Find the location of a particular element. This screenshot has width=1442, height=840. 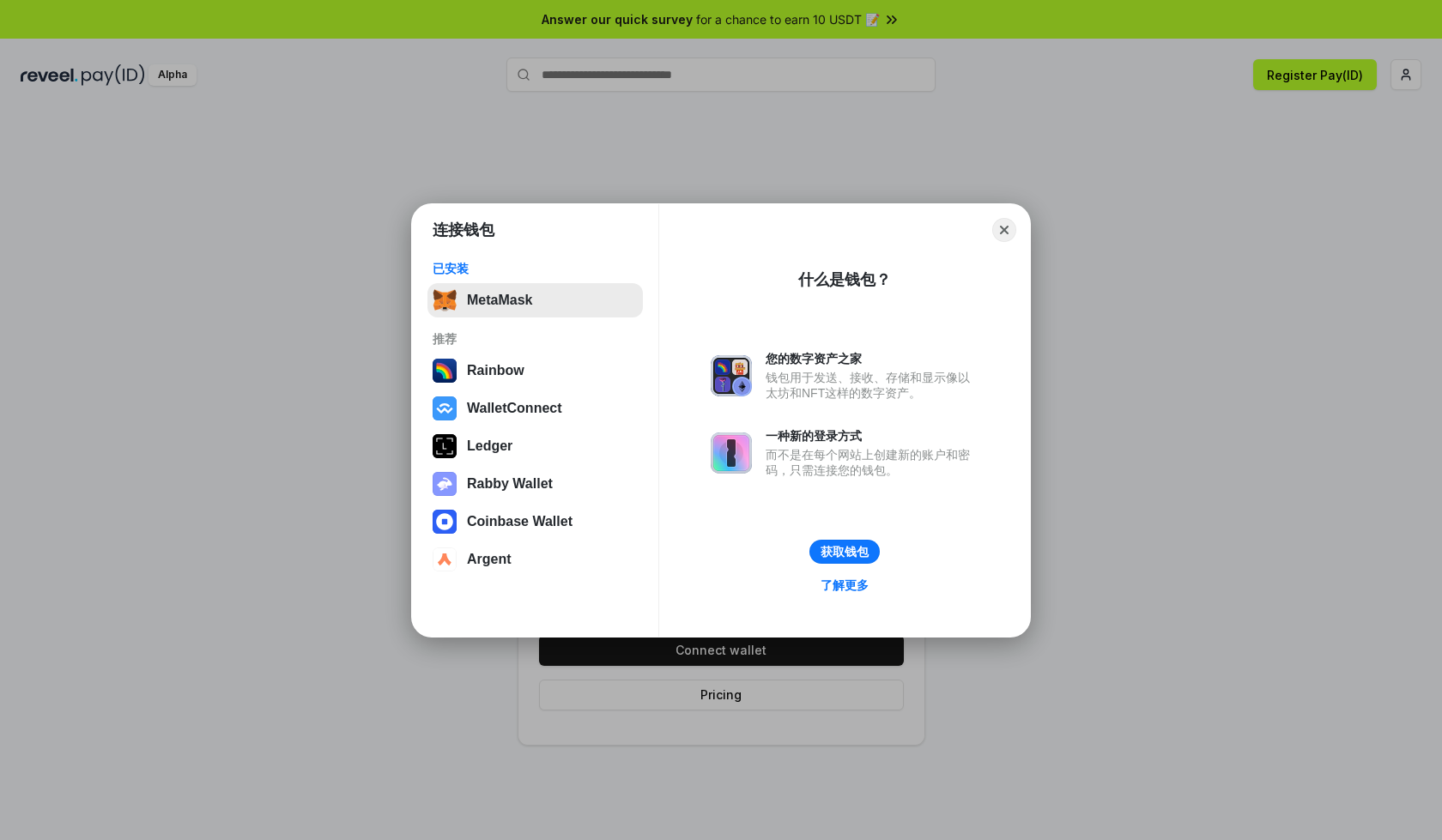

img: svg+xml,%3Csvg%20xmlns%3D%22http%3A%2F%2Fwww.w3.org%2F2000%2Fsvg%22%20width%3D%2228%22%20height%3... is located at coordinates (444, 446).